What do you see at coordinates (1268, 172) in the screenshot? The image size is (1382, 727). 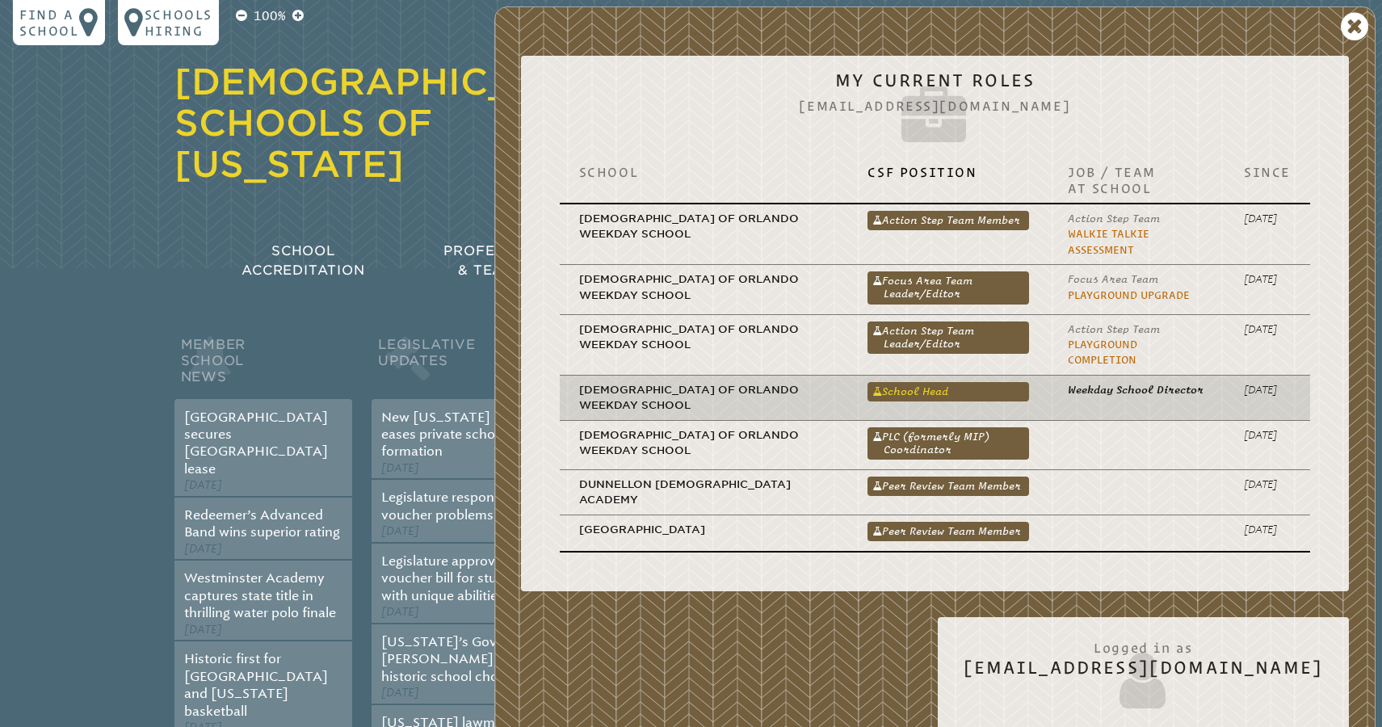 I see `p: Since` at bounding box center [1268, 172].